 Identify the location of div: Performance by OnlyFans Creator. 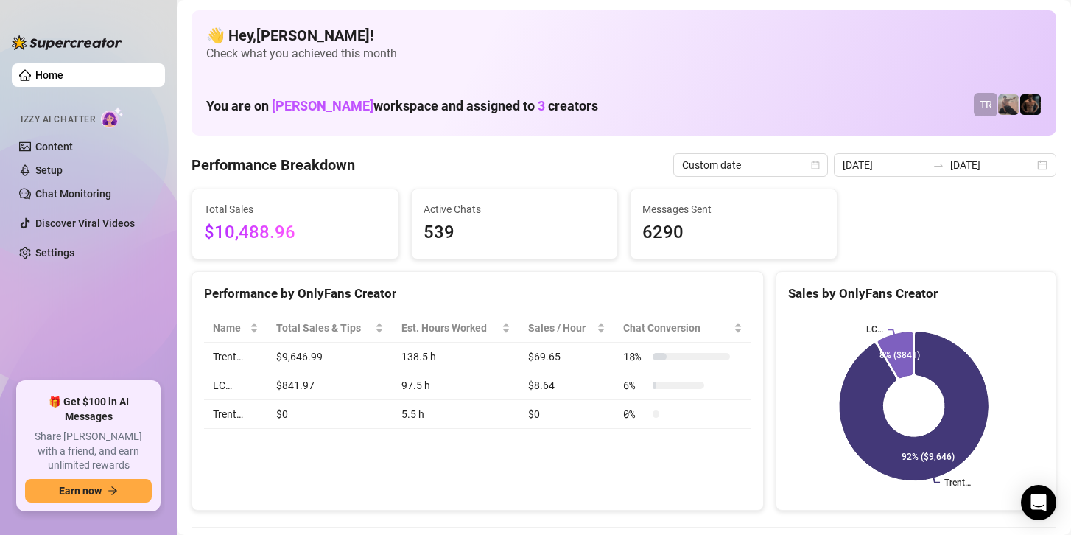
(477, 293).